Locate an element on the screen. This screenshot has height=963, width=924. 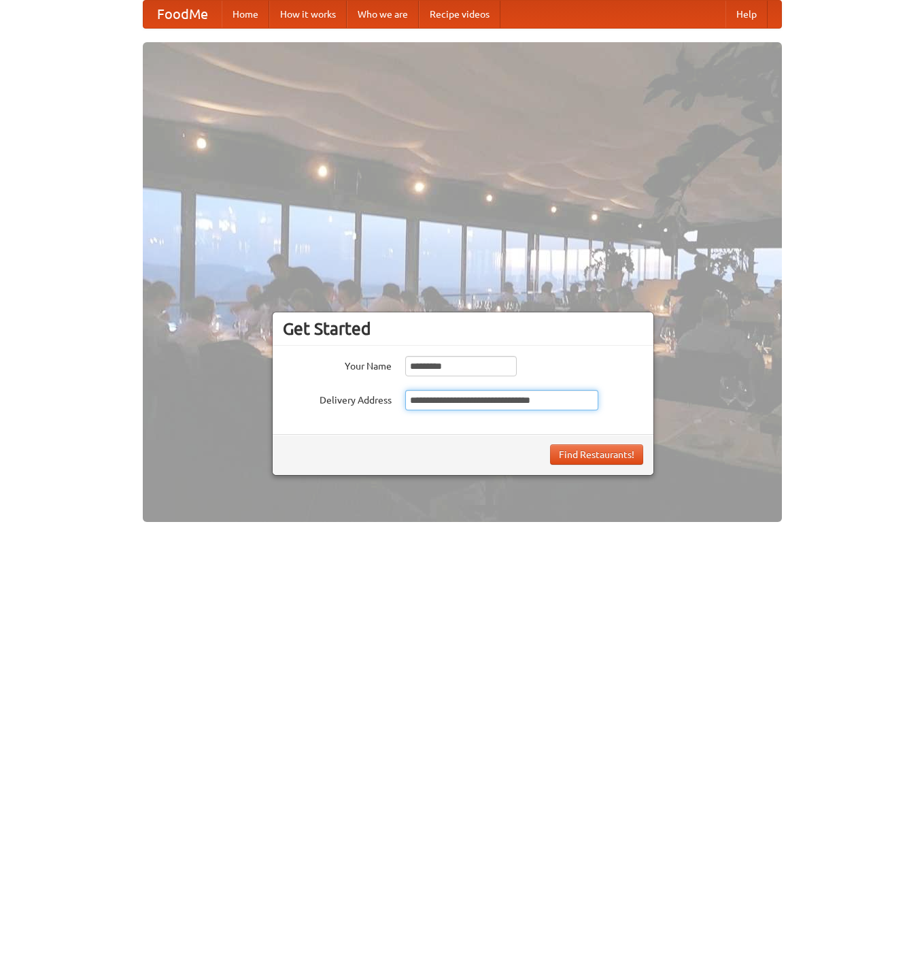
a: Who we are is located at coordinates (383, 14).